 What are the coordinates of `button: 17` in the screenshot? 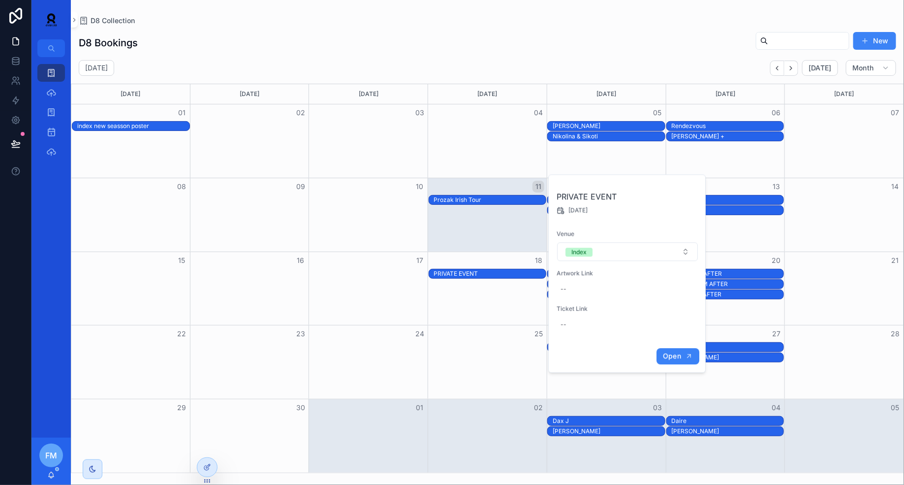 It's located at (420, 260).